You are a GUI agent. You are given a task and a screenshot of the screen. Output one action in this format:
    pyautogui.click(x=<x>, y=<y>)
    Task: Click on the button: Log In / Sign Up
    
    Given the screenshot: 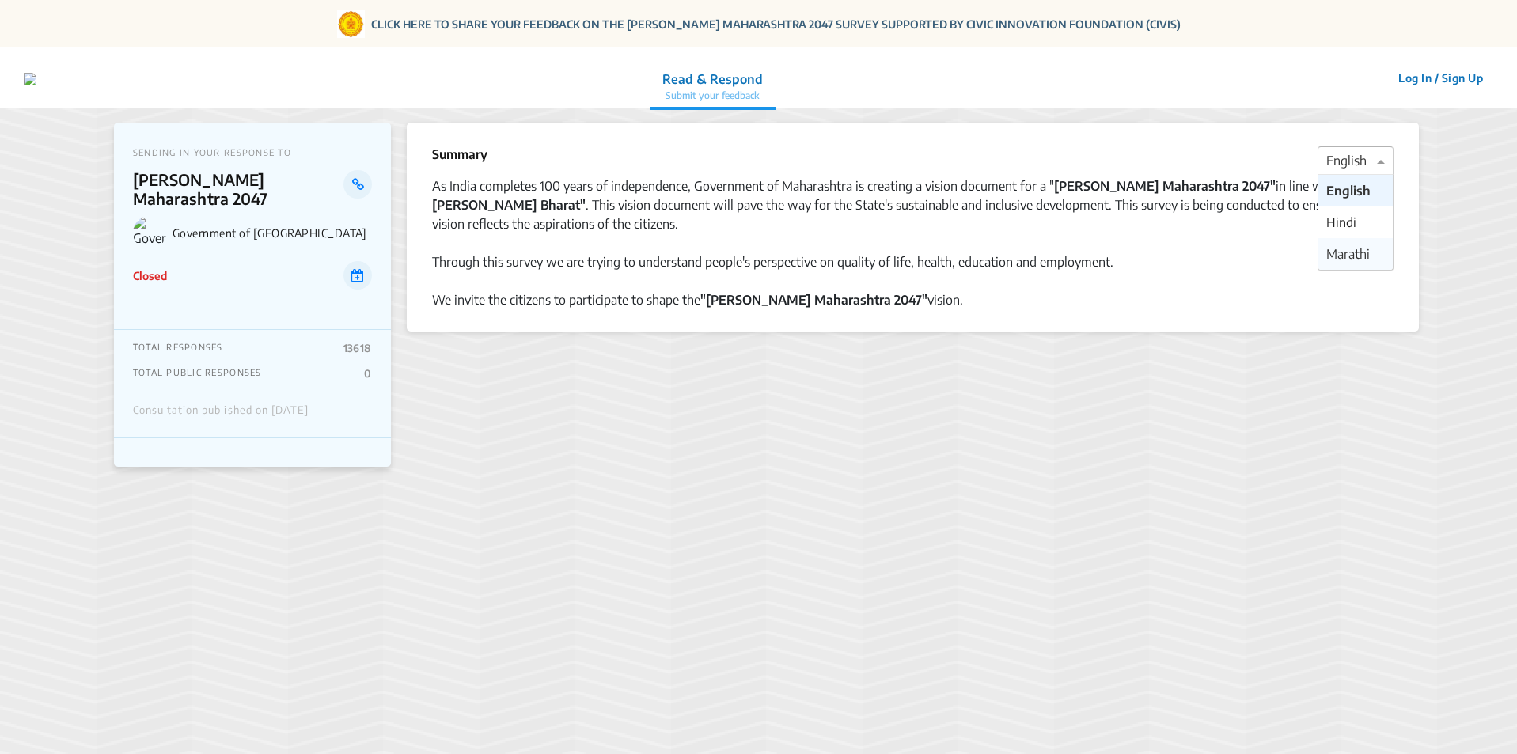 What is the action you would take?
    pyautogui.click(x=1440, y=78)
    